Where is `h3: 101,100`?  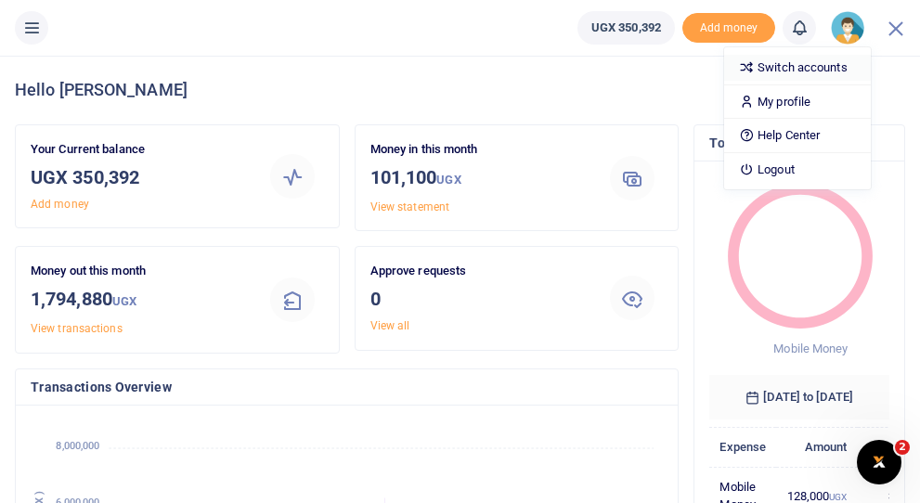
h3: 101,100 is located at coordinates (478, 178).